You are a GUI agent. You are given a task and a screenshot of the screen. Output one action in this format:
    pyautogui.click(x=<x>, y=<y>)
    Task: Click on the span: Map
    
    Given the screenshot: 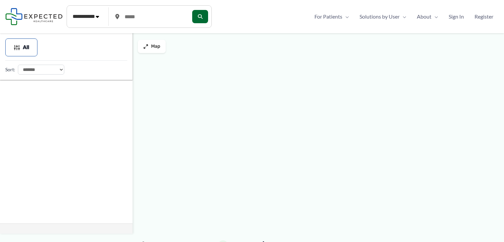 What is the action you would take?
    pyautogui.click(x=156, y=46)
    